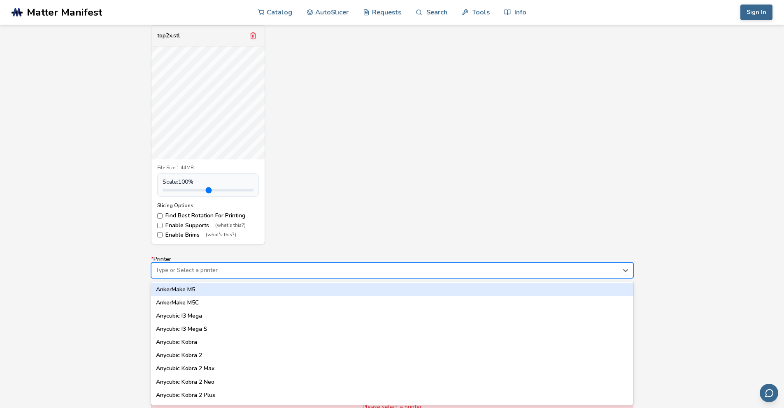  I want to click on div: Anycubic I3 Mega S, so click(392, 329).